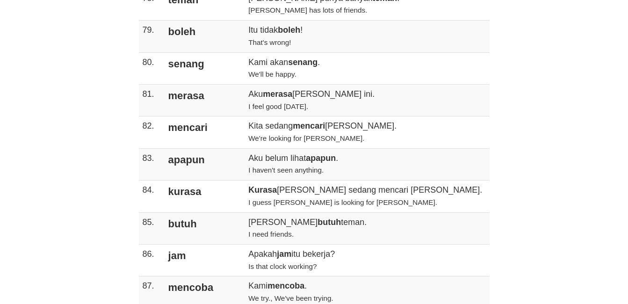  Describe the element at coordinates (150, 68) in the screenshot. I see `td: 80.` at that location.